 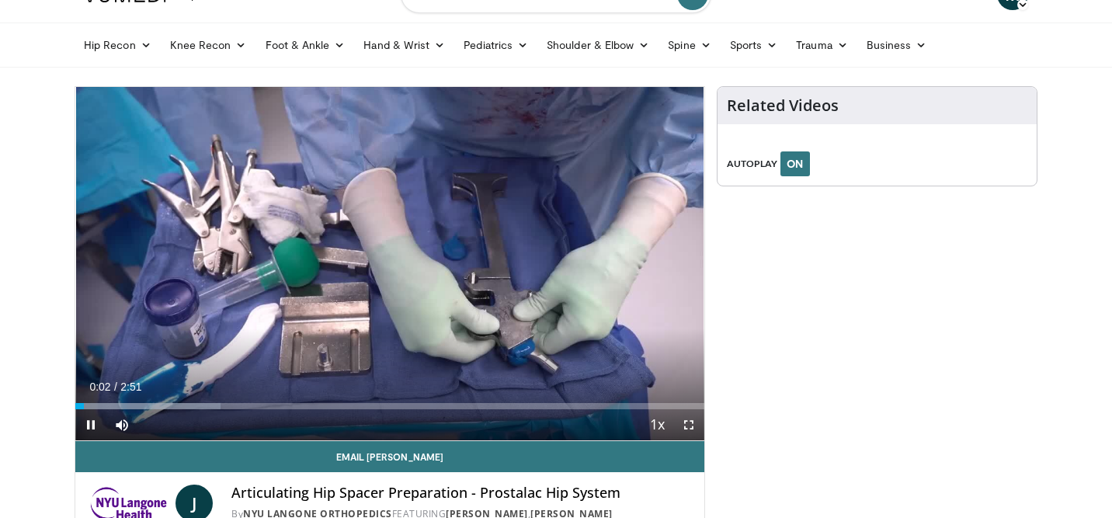 I want to click on a: Hip Recon, so click(x=117, y=45).